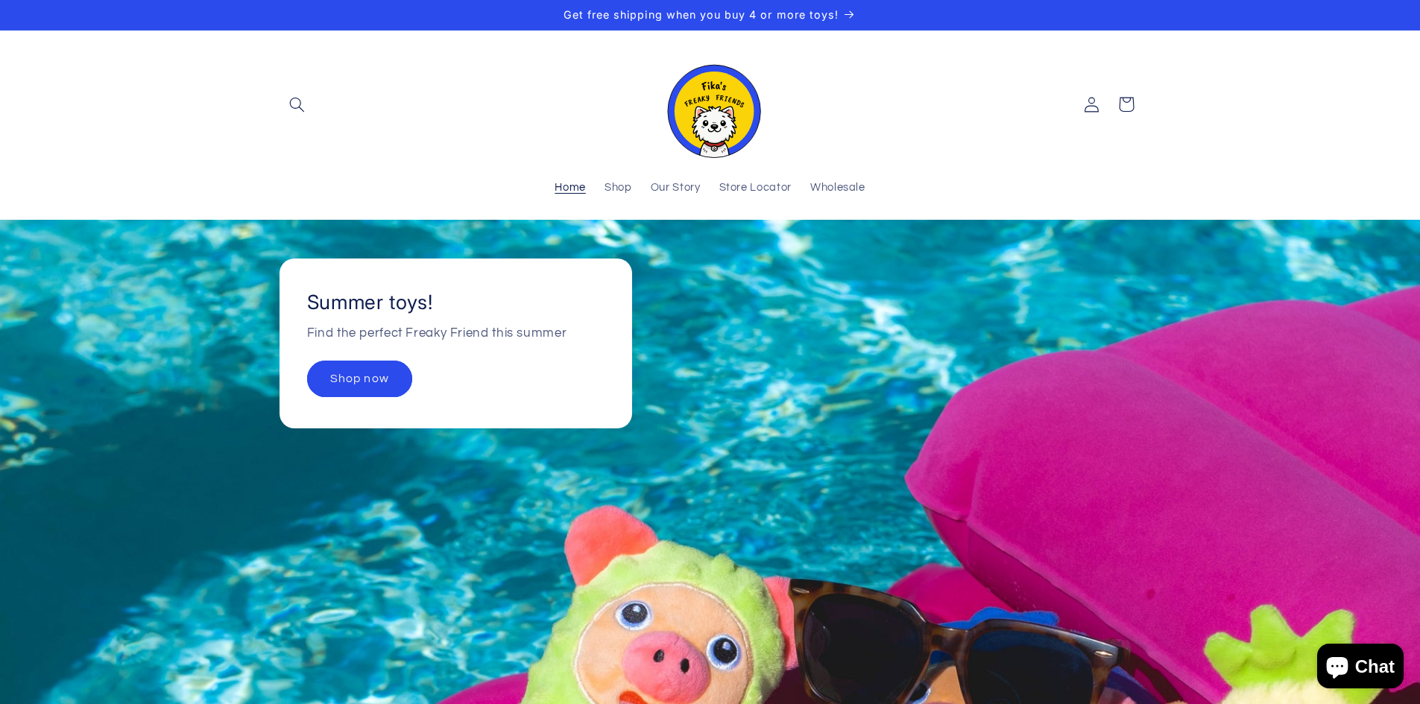 This screenshot has height=704, width=1420. What do you see at coordinates (838, 188) in the screenshot?
I see `span: Wholesale` at bounding box center [838, 188].